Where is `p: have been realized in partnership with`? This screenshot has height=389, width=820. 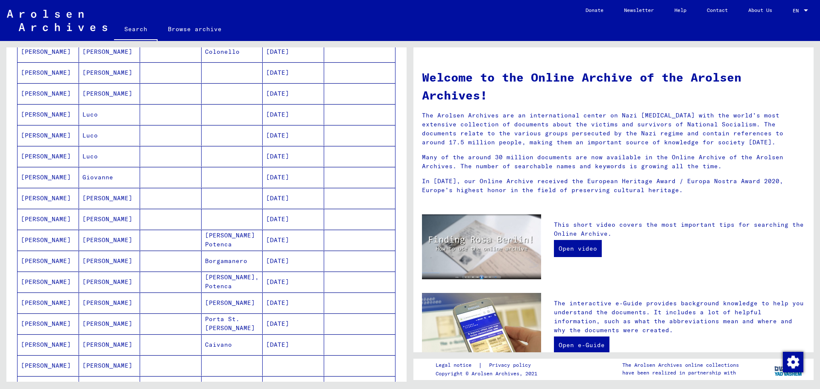
p: have been realized in partnership with is located at coordinates (680, 373).